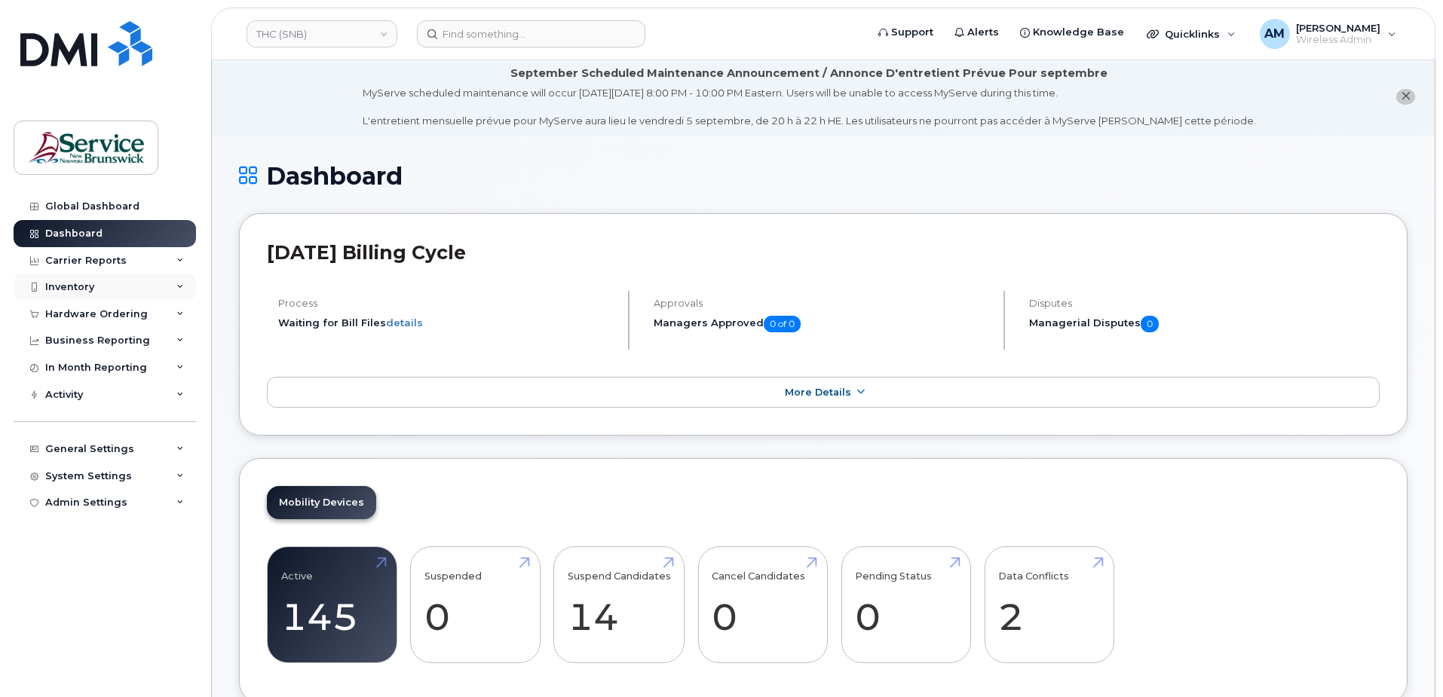  Describe the element at coordinates (809, 73) in the screenshot. I see `div: September Scheduled Maintenance Announcement / Annonce D'entretient Prévue Pour septembre` at that location.